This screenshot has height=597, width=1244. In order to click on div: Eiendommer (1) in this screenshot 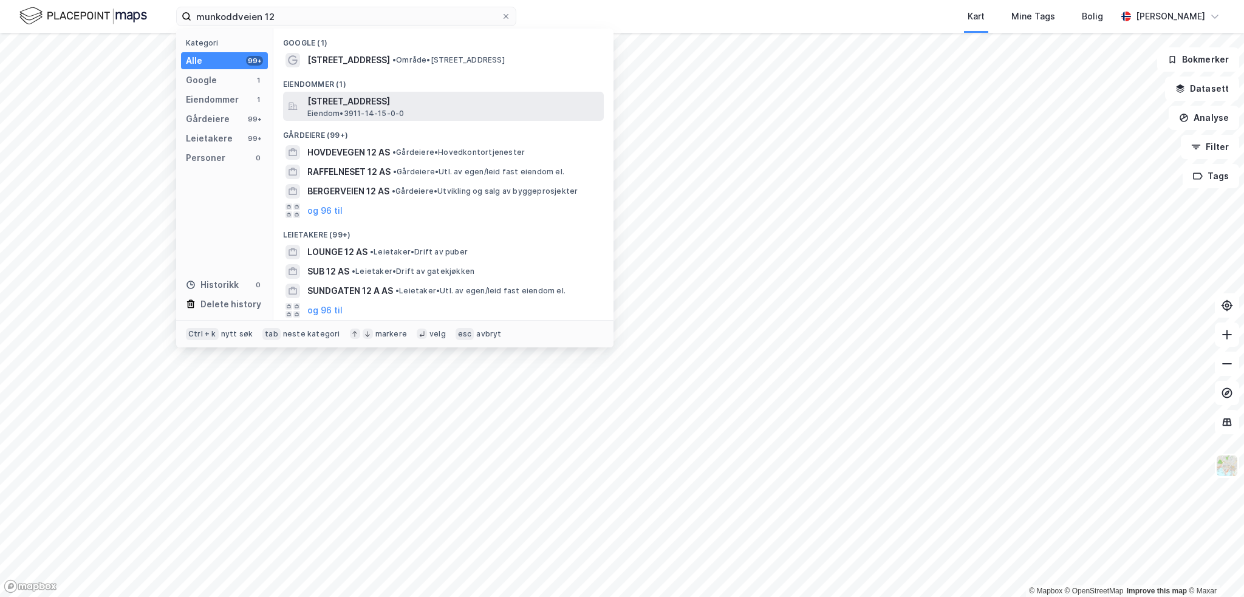, I will do `click(443, 81)`.